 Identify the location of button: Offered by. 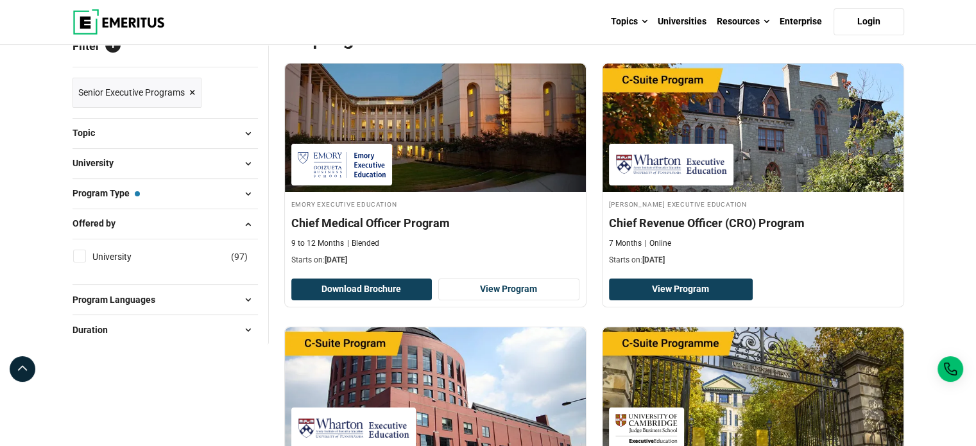
(165, 224).